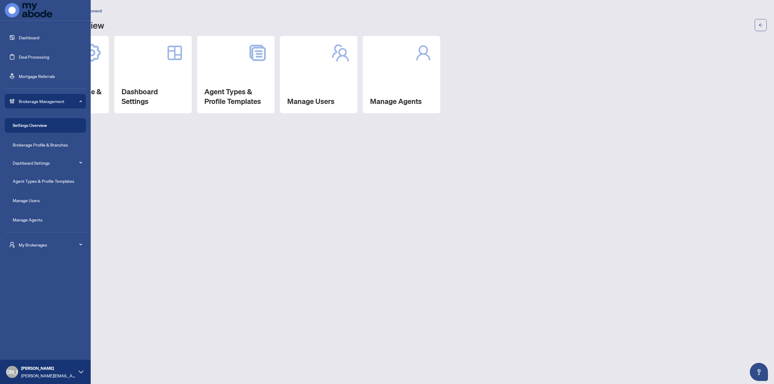 This screenshot has width=774, height=384. I want to click on span: My Brokerages, so click(50, 245).